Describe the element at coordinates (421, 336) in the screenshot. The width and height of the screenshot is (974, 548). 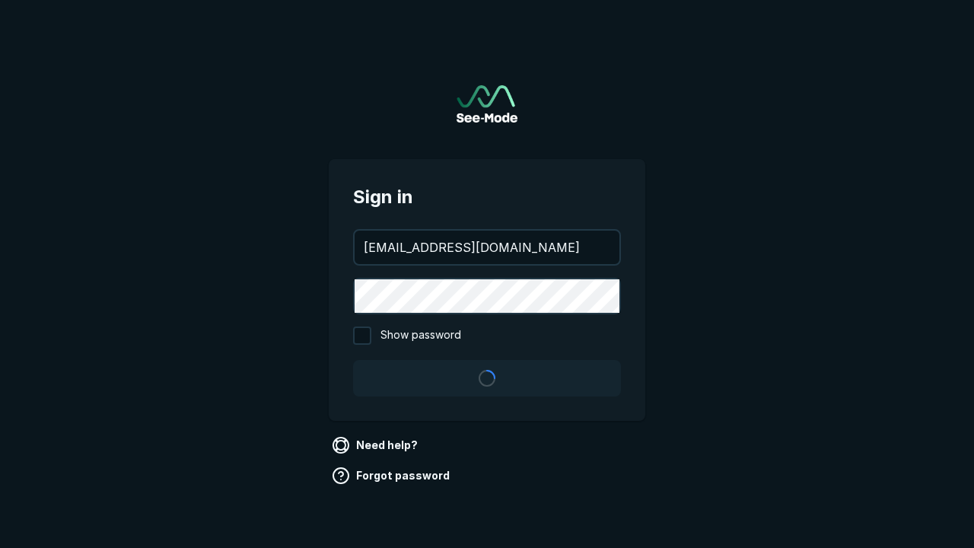
I see `span: Show password` at that location.